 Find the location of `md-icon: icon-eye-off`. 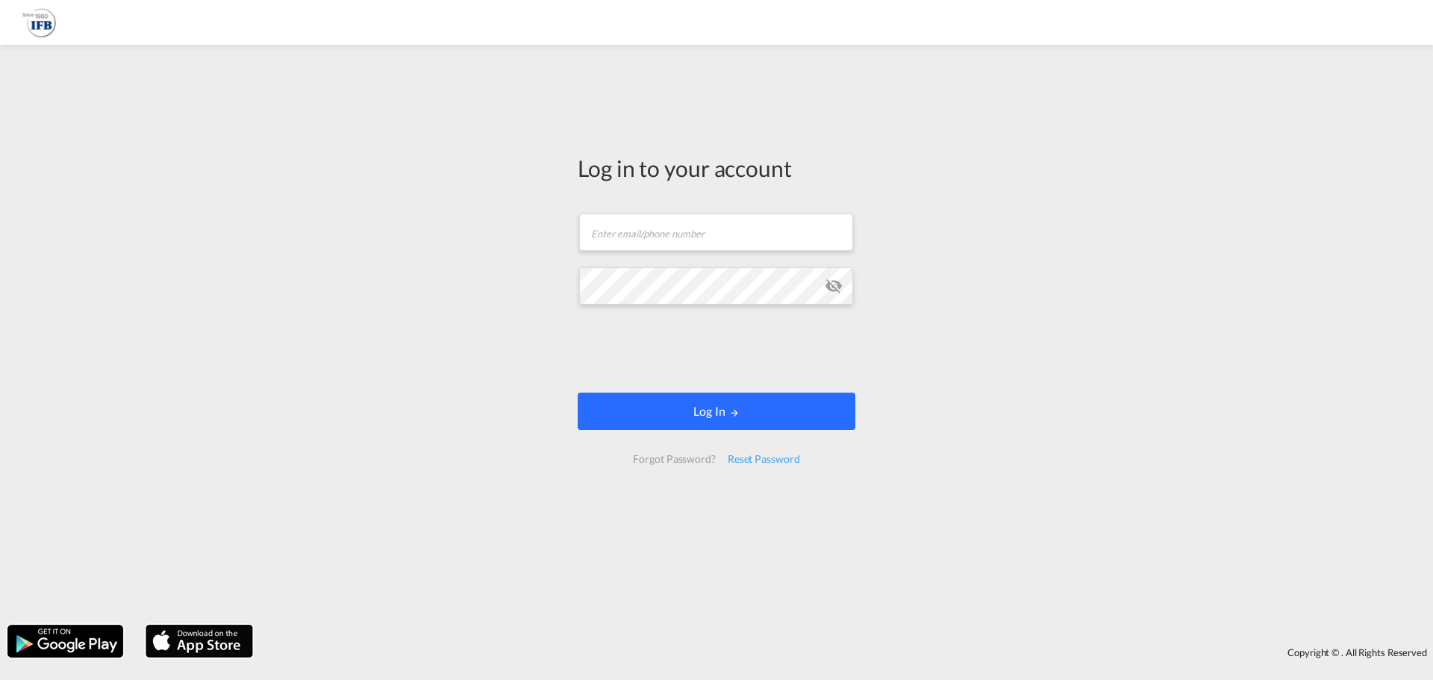

md-icon: icon-eye-off is located at coordinates (834, 286).